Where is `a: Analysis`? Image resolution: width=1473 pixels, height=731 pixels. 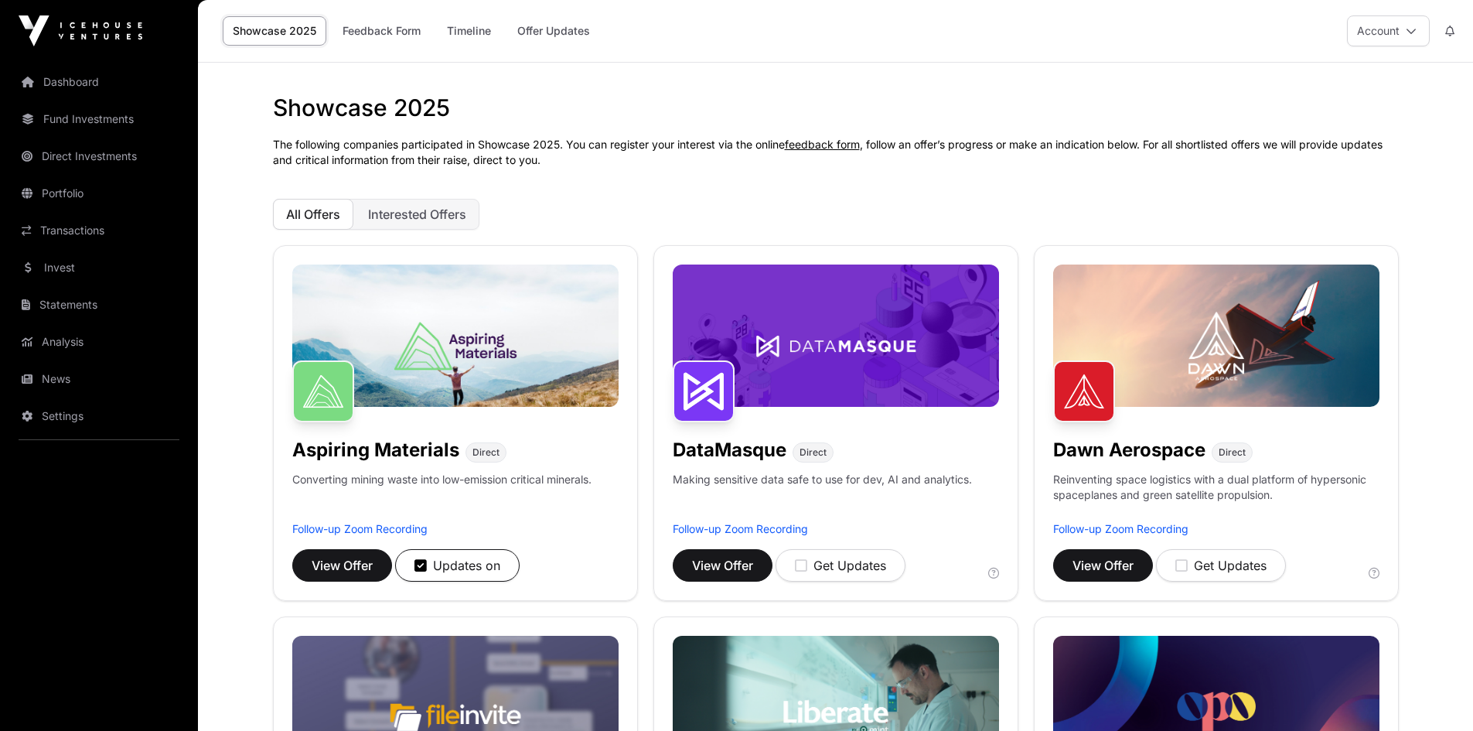 a: Analysis is located at coordinates (99, 342).